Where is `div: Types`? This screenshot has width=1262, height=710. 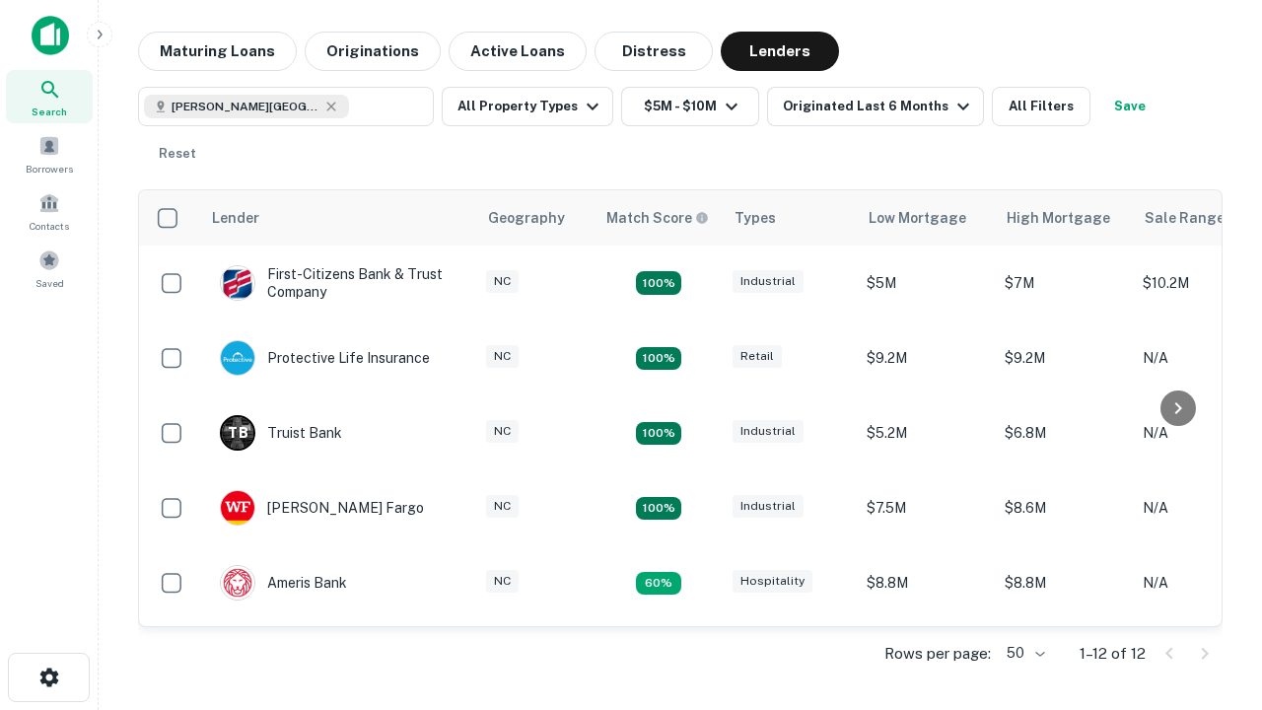
div: Types is located at coordinates (755, 218).